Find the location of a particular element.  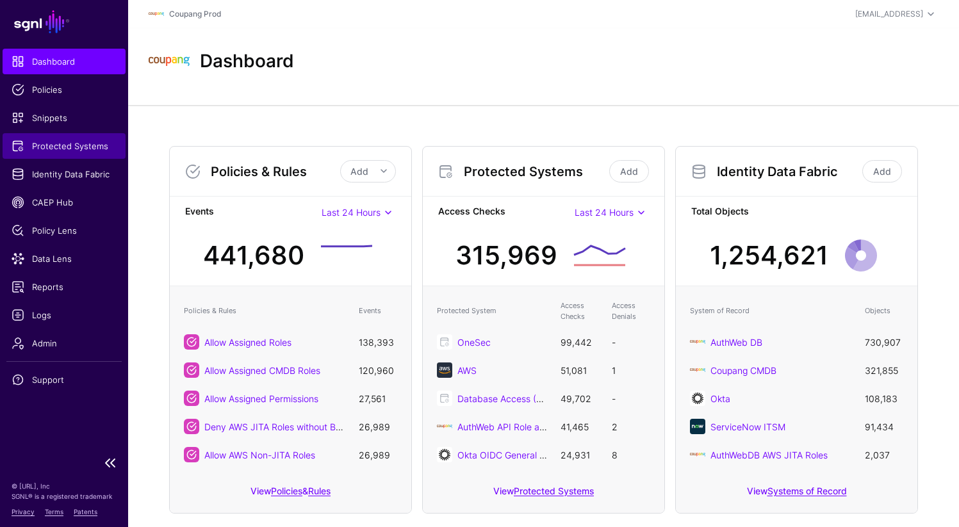

strong: Access Checks is located at coordinates (506, 212).